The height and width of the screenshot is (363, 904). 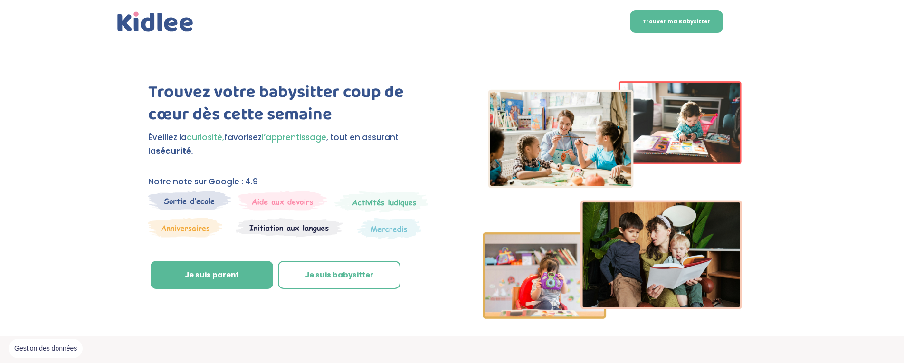 I want to click on a: Je suis parent, so click(x=212, y=275).